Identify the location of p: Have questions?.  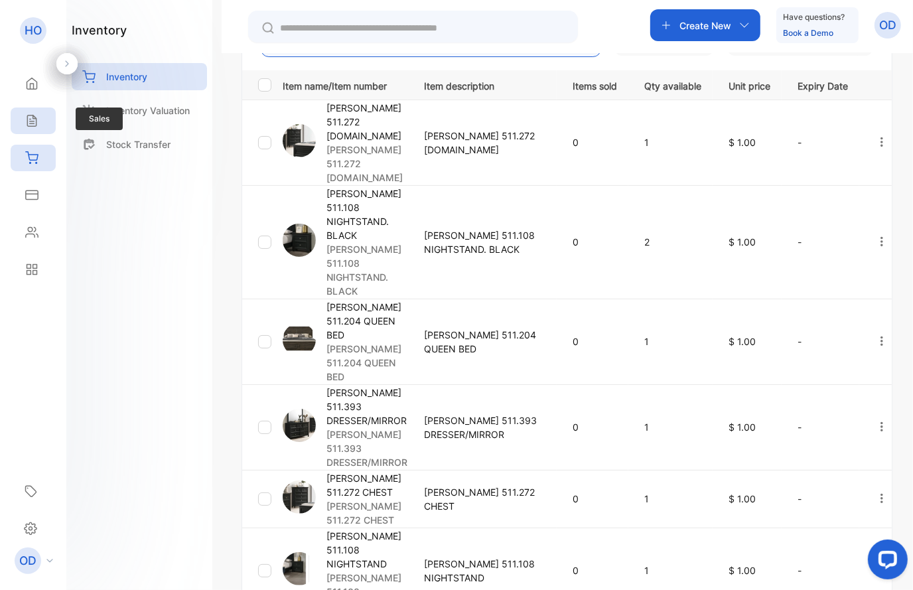
(814, 17).